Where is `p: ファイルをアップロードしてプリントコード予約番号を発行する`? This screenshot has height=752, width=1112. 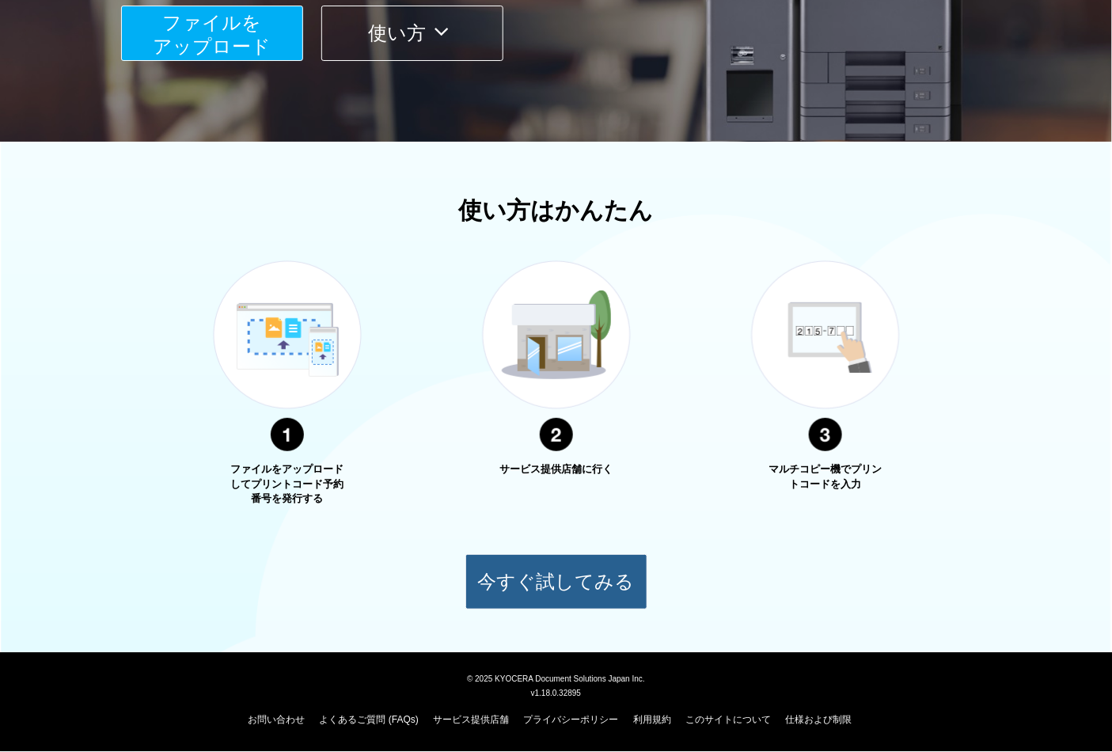
p: ファイルをアップロードしてプリントコード予約番号を発行する is located at coordinates (287, 484).